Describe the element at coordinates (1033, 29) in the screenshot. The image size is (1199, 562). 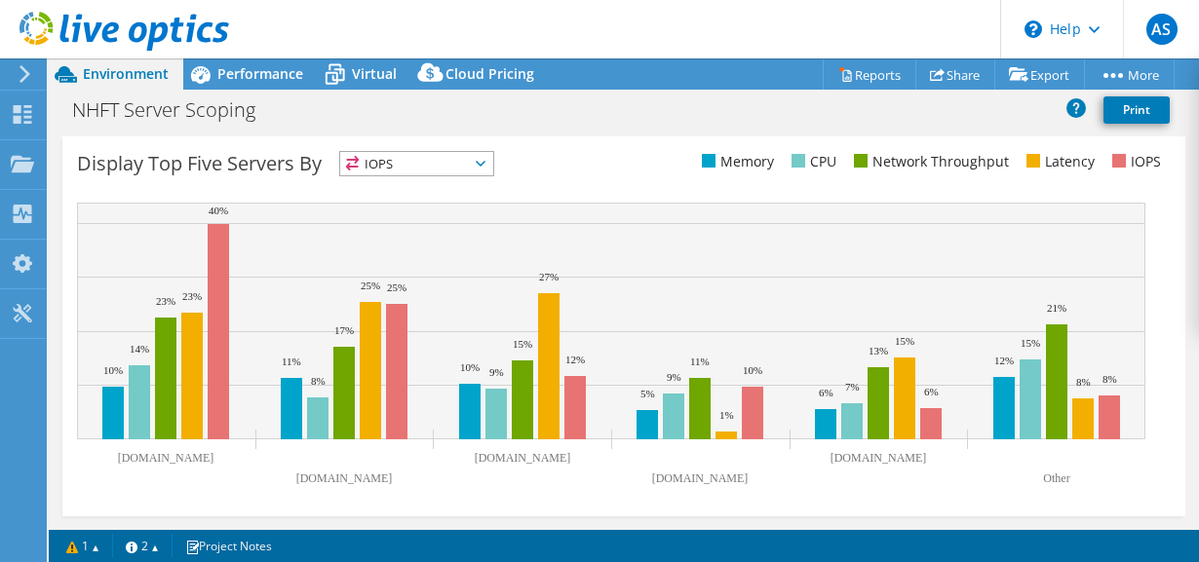
I see `svg: \n` at that location.